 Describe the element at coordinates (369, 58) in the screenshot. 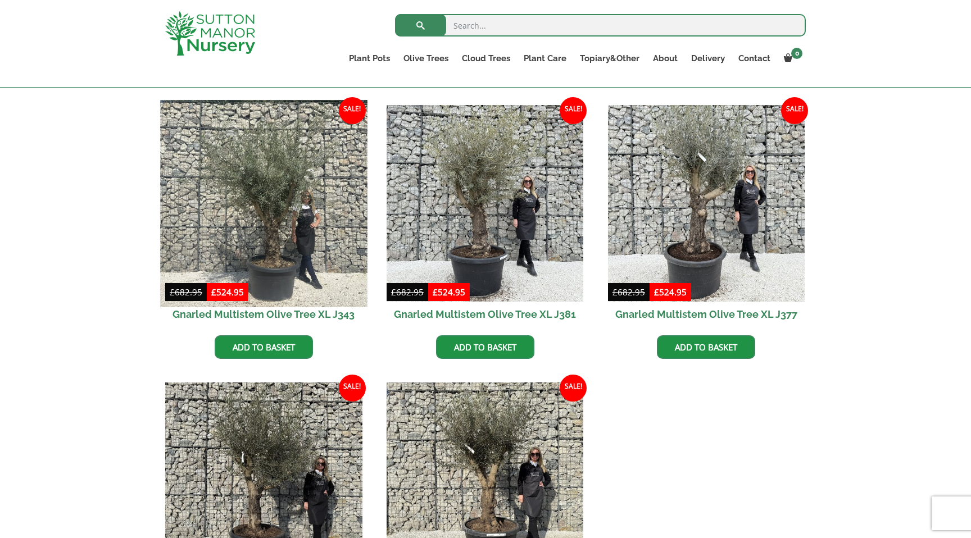

I see `a: Plant Pots` at that location.